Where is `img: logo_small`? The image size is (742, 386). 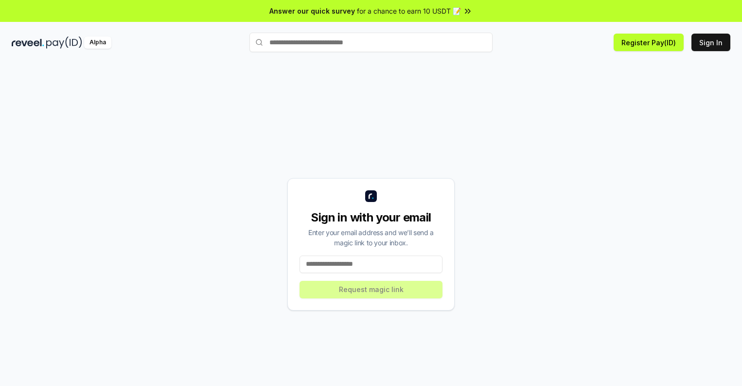 img: logo_small is located at coordinates (371, 196).